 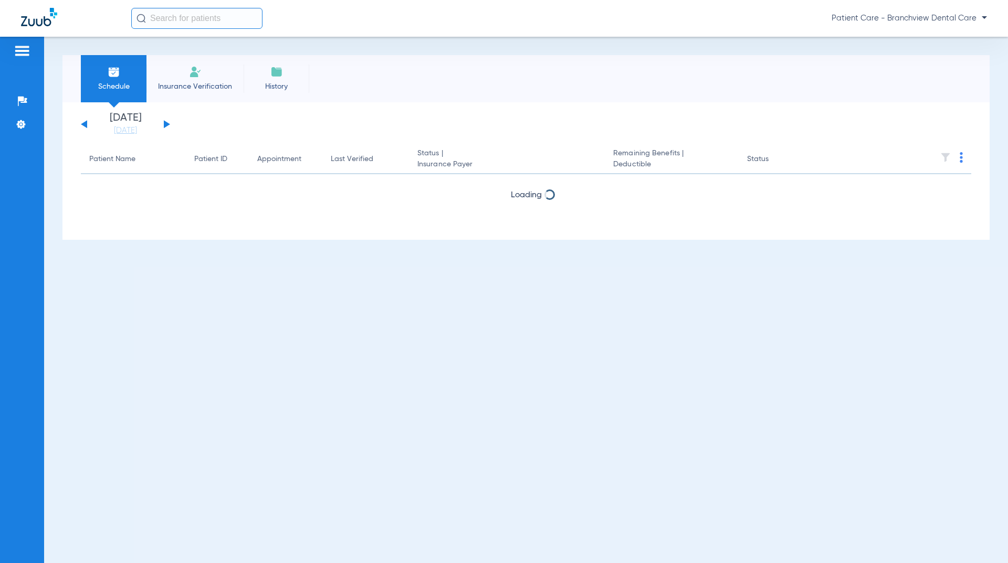 I want to click on img: Zuub Logo, so click(x=39, y=17).